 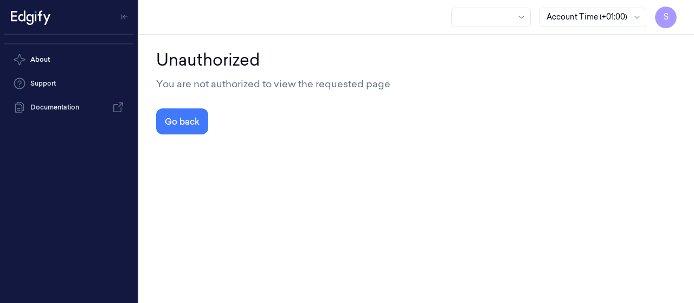 What do you see at coordinates (125, 17) in the screenshot?
I see `button: Toggle Navigation` at bounding box center [125, 17].